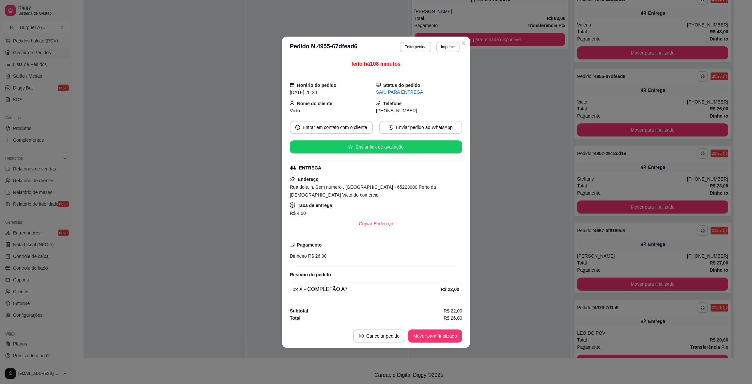 The height and width of the screenshot is (384, 752). I want to click on strong: Horário do pedido, so click(317, 85).